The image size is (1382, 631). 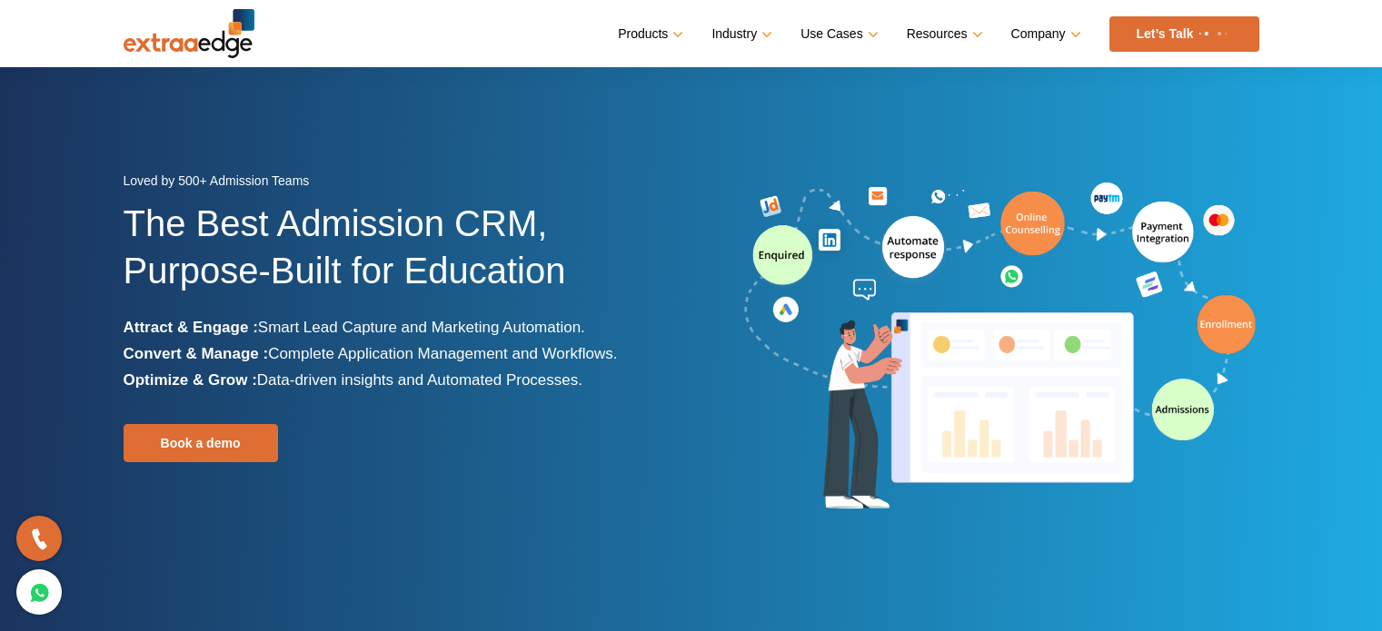 I want to click on b: Attract & Engage :, so click(x=191, y=327).